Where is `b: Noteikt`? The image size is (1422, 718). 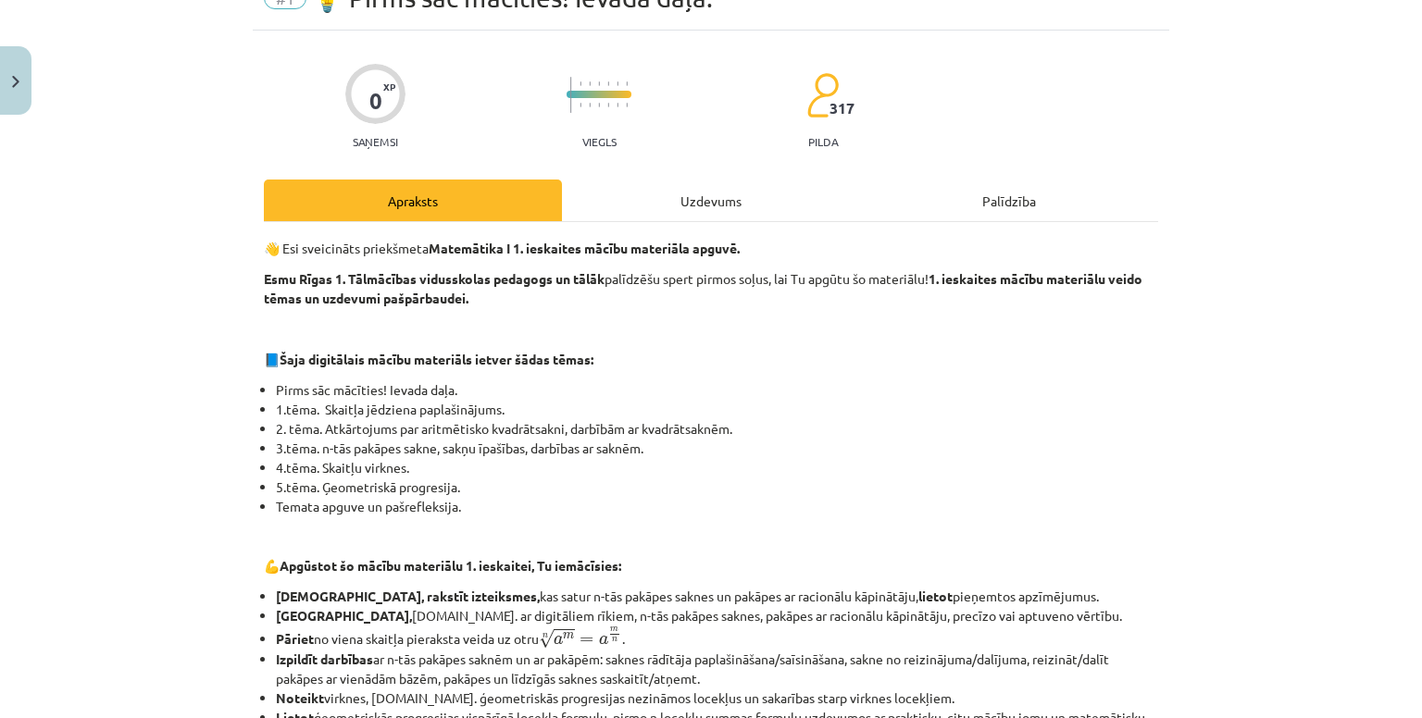
b: Noteikt is located at coordinates (300, 698).